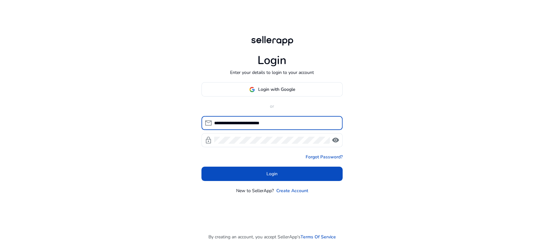  I want to click on span: lock, so click(209, 140).